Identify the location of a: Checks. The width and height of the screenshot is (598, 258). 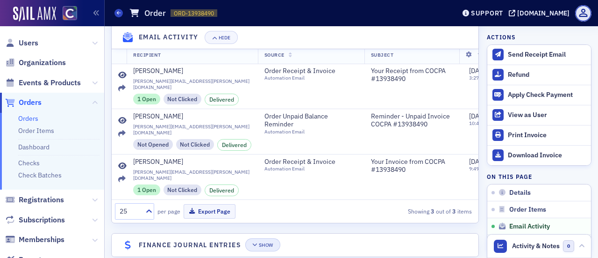
(29, 163).